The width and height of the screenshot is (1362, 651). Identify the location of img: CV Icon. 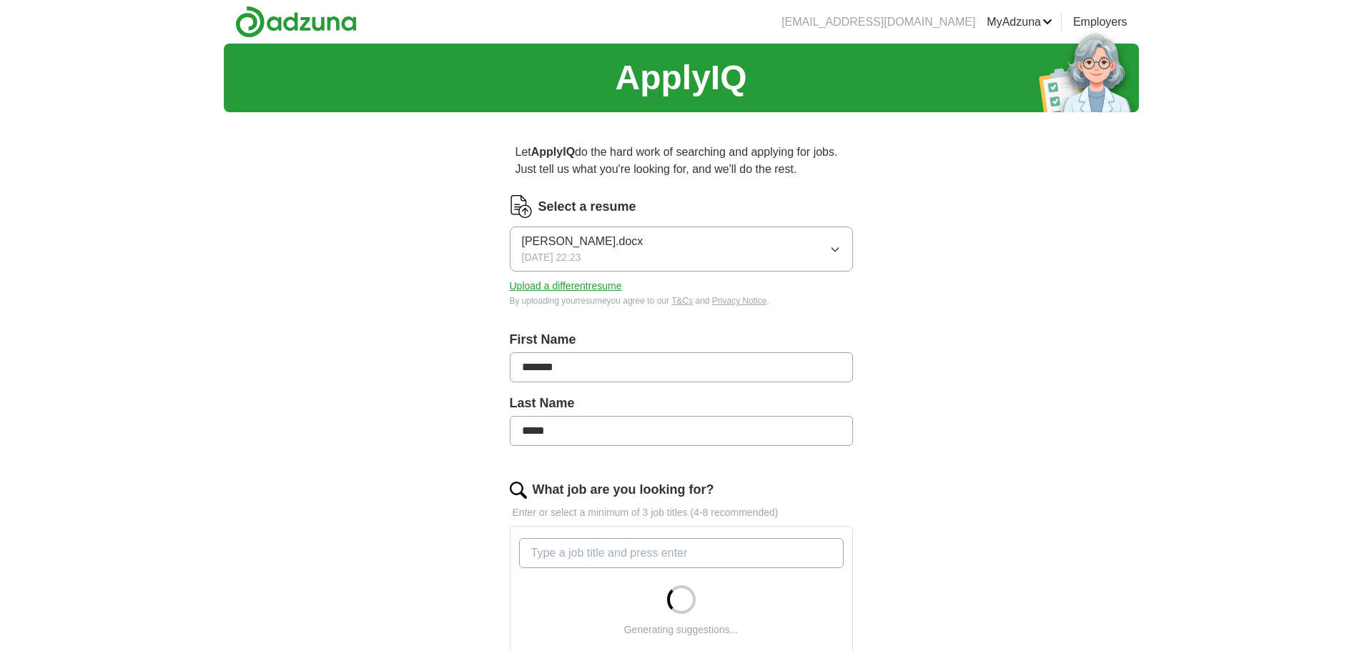
(521, 207).